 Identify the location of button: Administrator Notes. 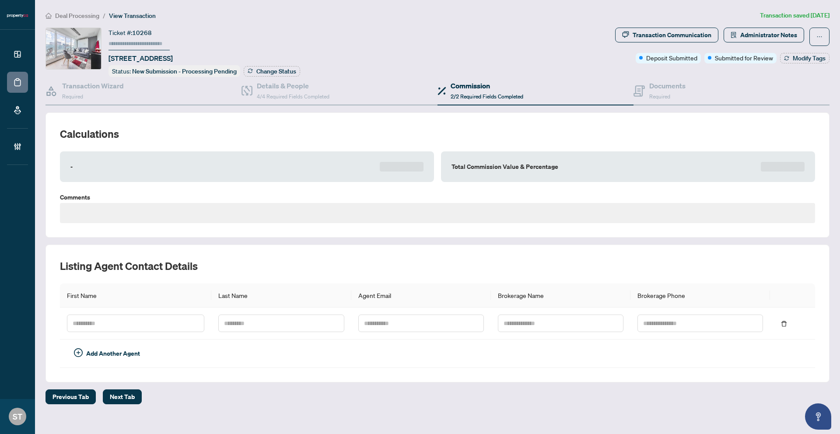
(763, 35).